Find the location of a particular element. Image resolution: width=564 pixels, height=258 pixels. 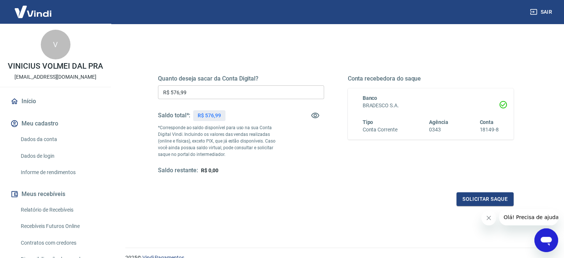

h5: Saldo total*: is located at coordinates (174, 115).